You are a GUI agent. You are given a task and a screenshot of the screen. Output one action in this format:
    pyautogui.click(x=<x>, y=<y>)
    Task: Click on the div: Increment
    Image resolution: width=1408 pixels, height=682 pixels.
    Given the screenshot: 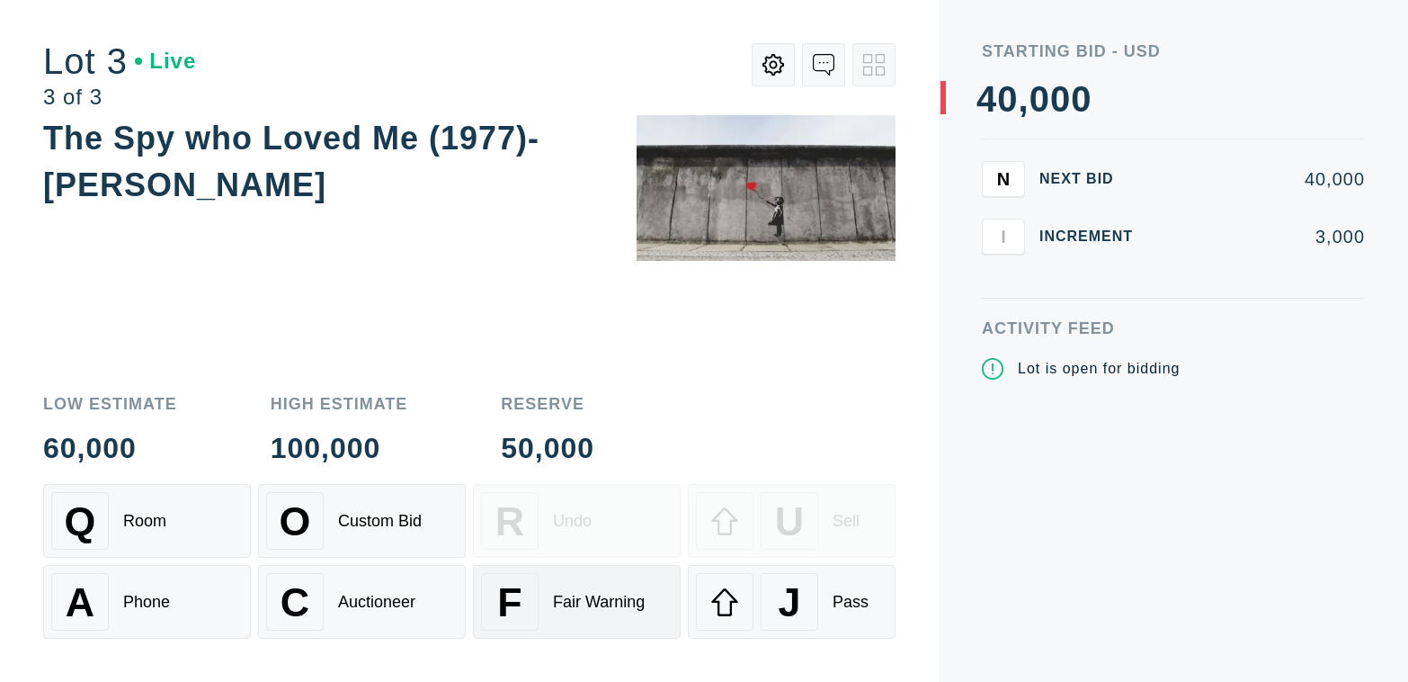 What is the action you would take?
    pyautogui.click(x=1094, y=237)
    